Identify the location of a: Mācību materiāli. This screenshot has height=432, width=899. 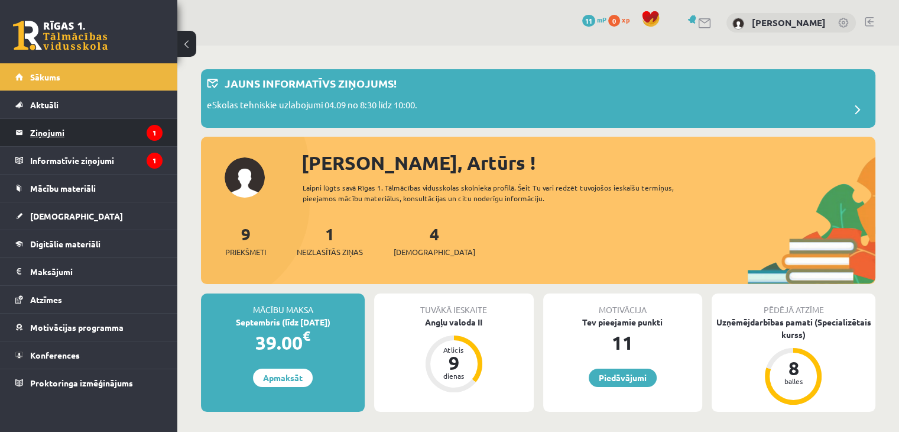
(89, 188).